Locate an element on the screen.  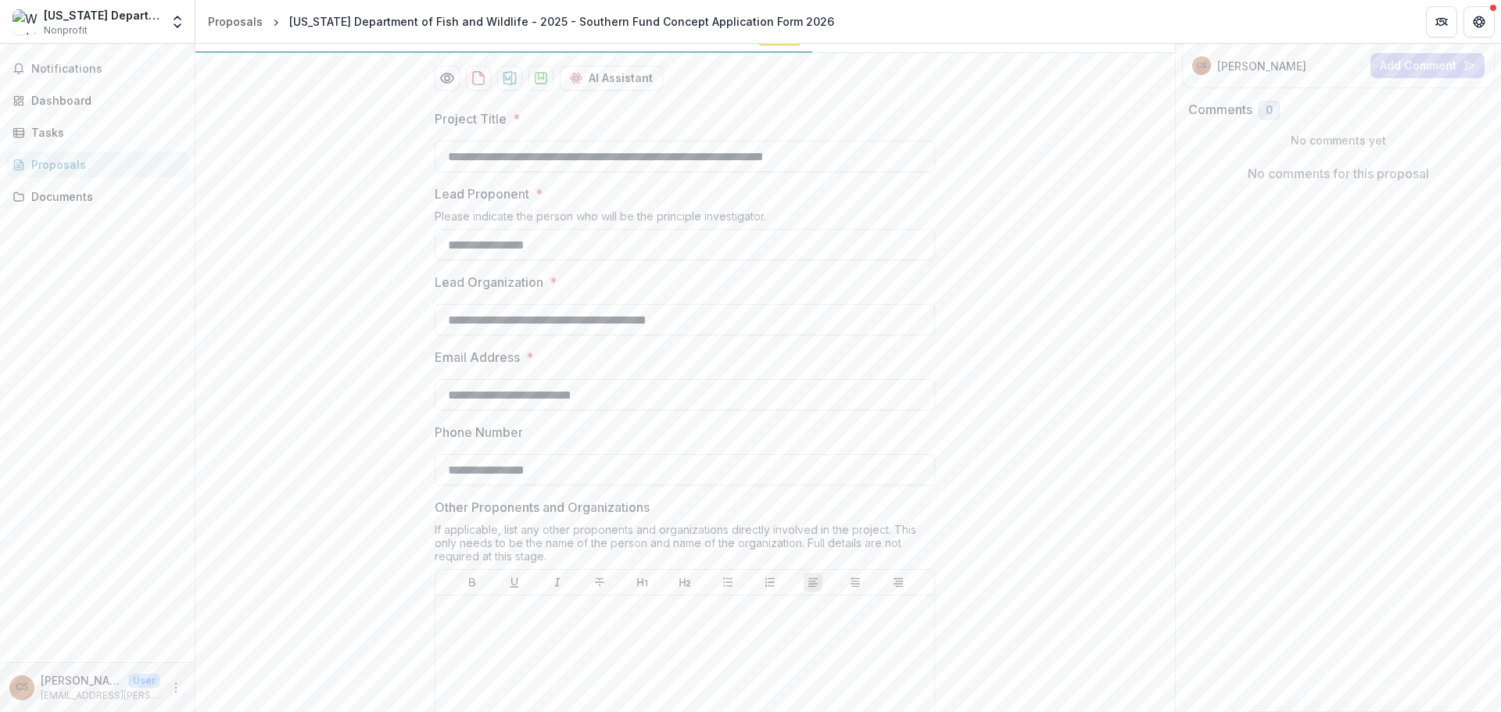
div: If applicable, list any other proponents and organizations directly involved in the project. This... is located at coordinates (685, 546).